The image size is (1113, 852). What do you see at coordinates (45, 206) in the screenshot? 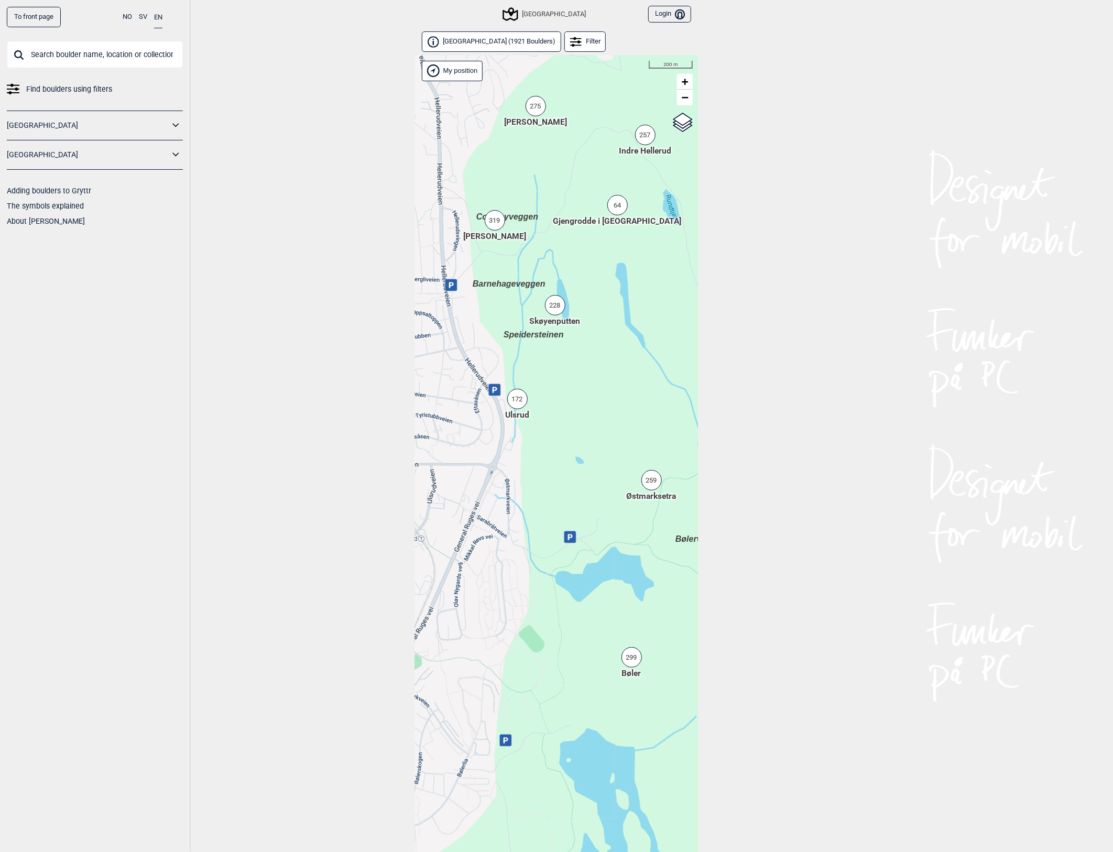
I see `a: The symbols explained` at bounding box center [45, 206].